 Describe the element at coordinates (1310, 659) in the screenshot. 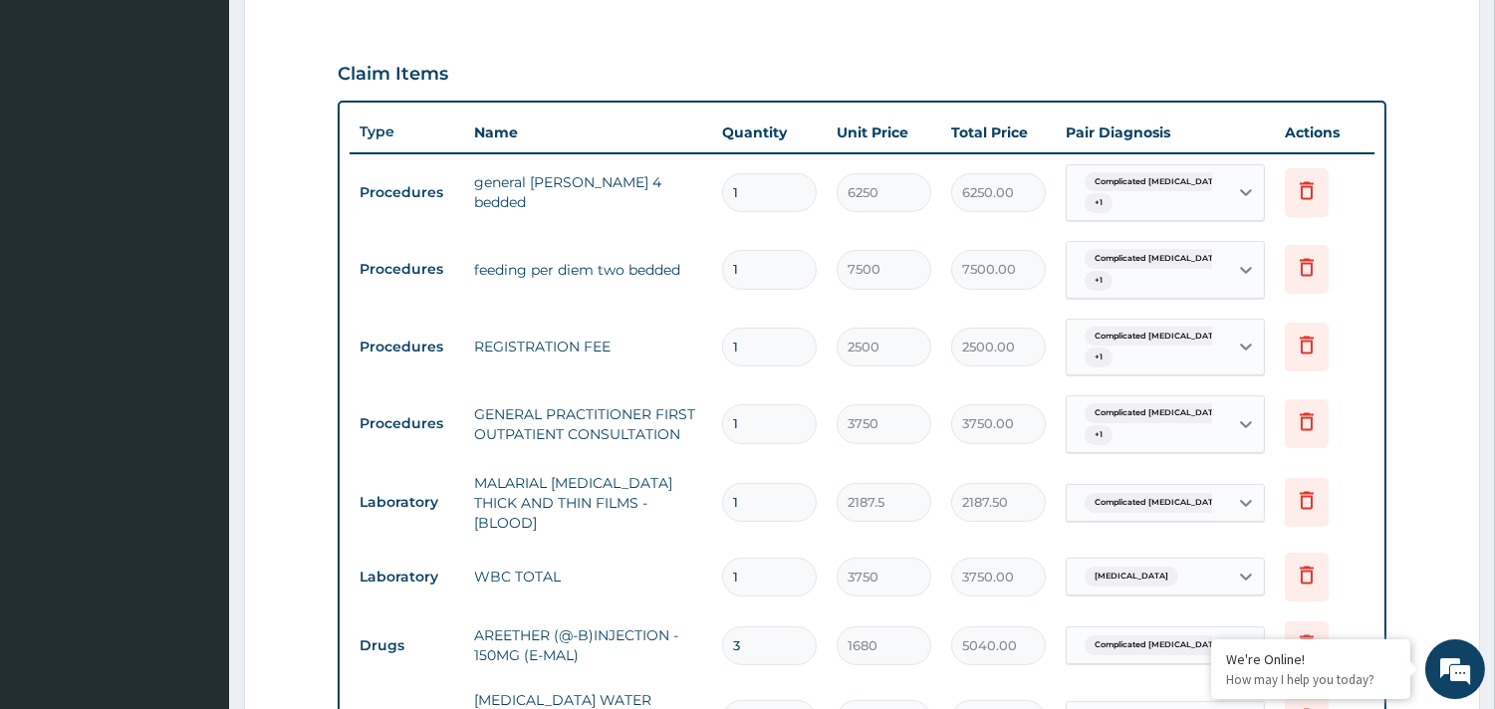

I see `div: We're Online!` at that location.